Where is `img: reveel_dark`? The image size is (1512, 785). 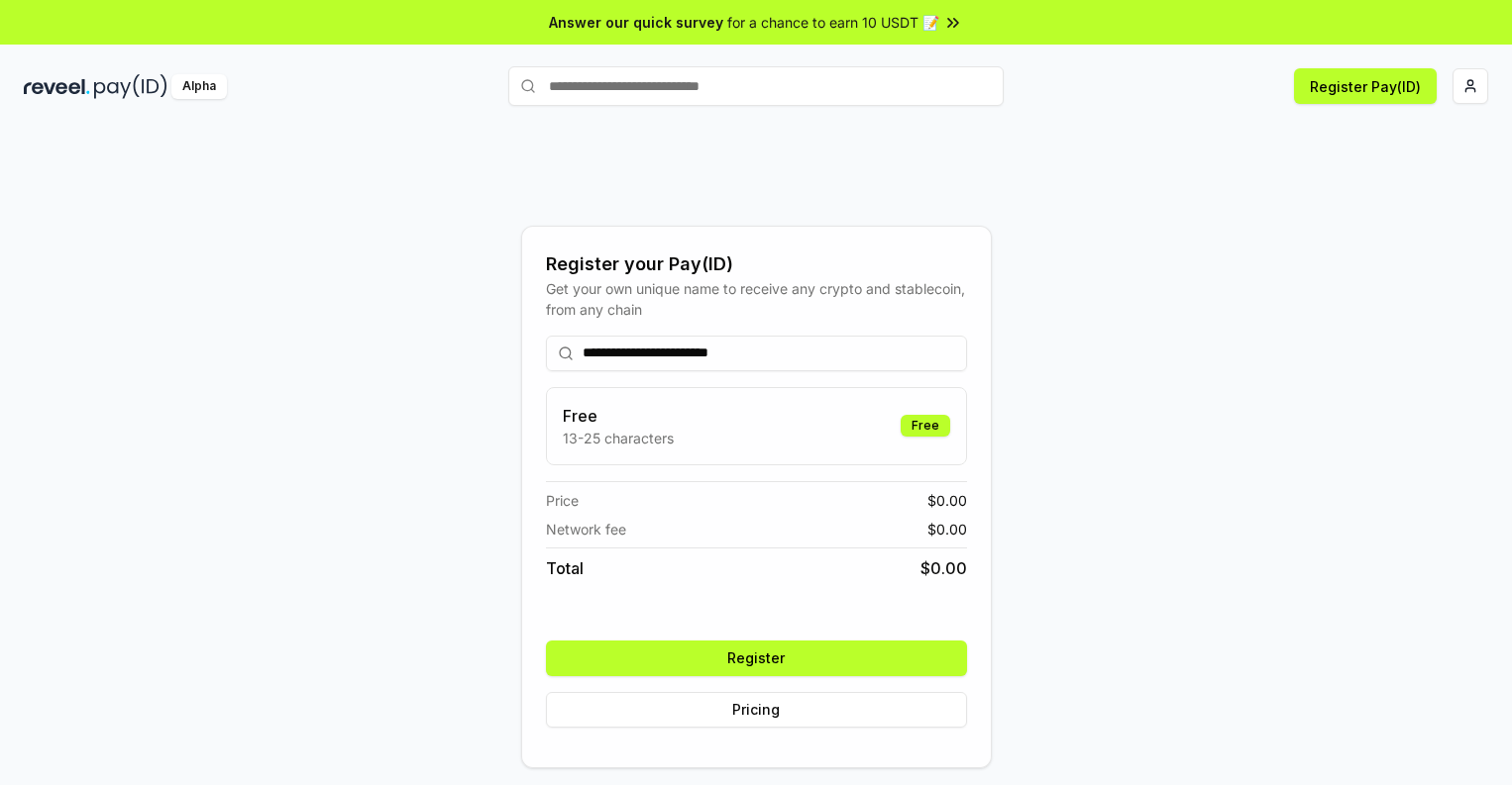
img: reveel_dark is located at coordinates (57, 86).